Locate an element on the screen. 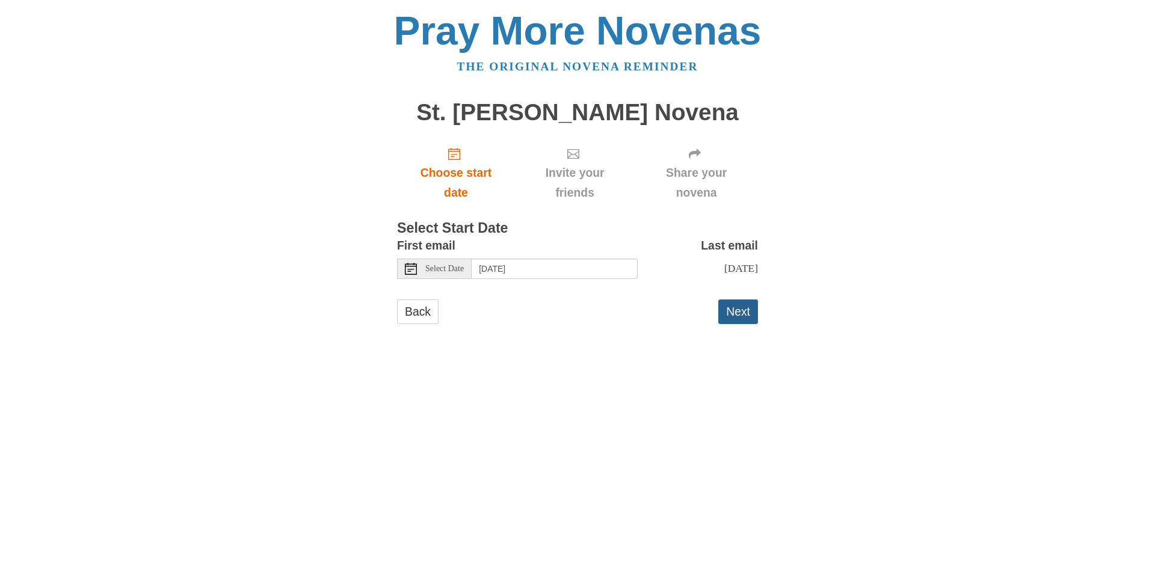 The height and width of the screenshot is (573, 1155). h3: Select Start Date is located at coordinates (578, 229).